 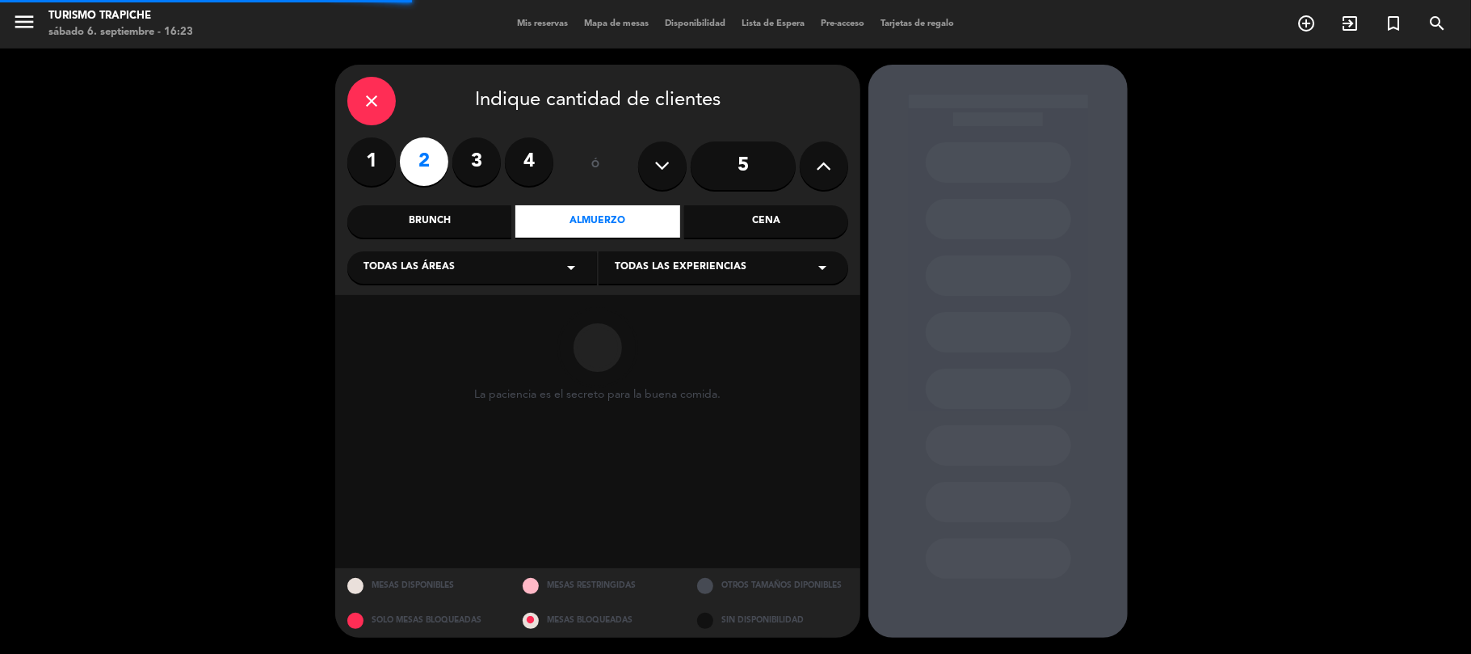 What do you see at coordinates (24, 24) in the screenshot?
I see `button: menu` at bounding box center [24, 24].